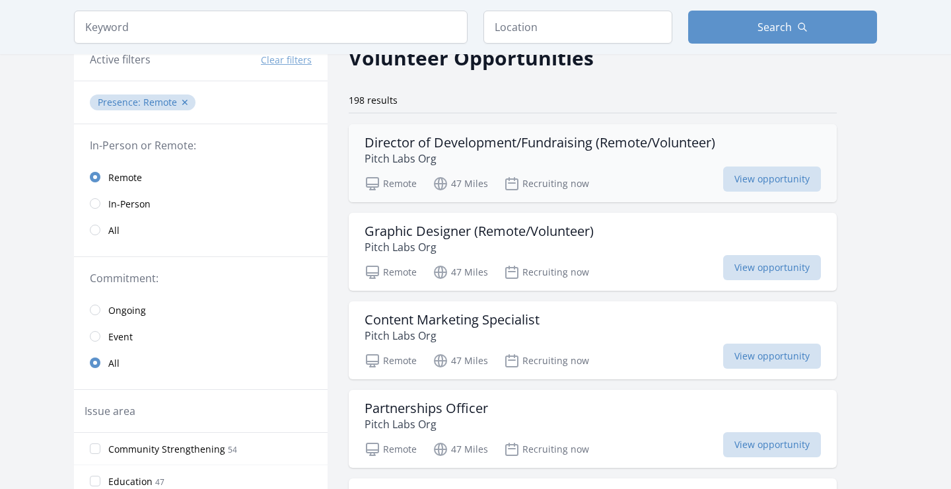 Image resolution: width=951 pixels, height=489 pixels. Describe the element at coordinates (166, 449) in the screenshot. I see `span: Community Strengthening` at that location.